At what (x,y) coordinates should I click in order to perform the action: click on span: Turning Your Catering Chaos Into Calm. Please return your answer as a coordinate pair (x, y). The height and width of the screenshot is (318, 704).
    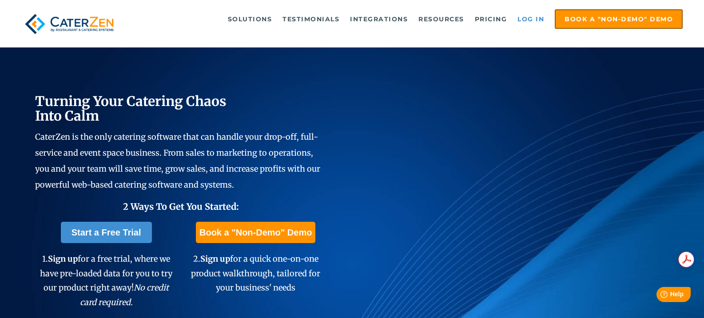
    Looking at the image, I should click on (131, 108).